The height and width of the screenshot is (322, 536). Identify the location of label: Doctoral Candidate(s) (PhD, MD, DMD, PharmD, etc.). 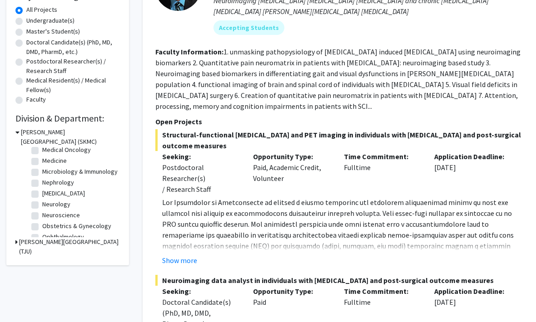
(73, 48).